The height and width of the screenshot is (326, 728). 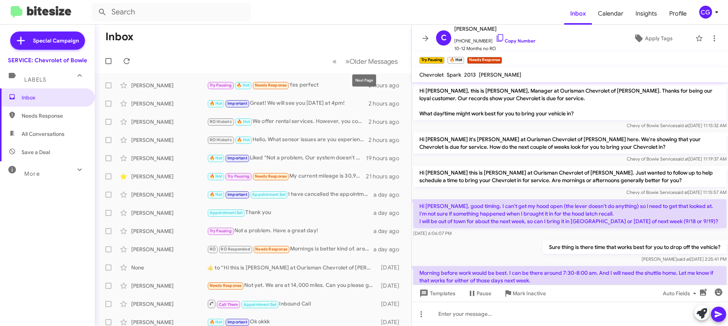 What do you see at coordinates (515, 41) in the screenshot?
I see `a: Copy Number` at bounding box center [515, 41].